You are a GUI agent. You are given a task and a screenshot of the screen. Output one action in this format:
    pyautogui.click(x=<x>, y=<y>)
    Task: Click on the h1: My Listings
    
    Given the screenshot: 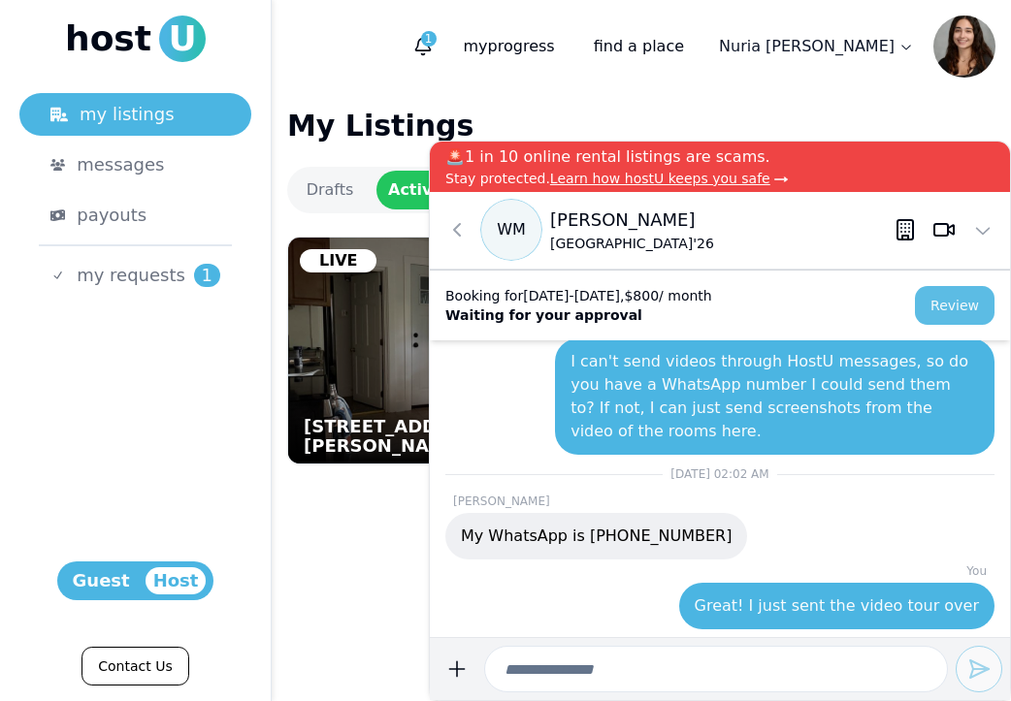 What is the action you would take?
    pyautogui.click(x=641, y=126)
    